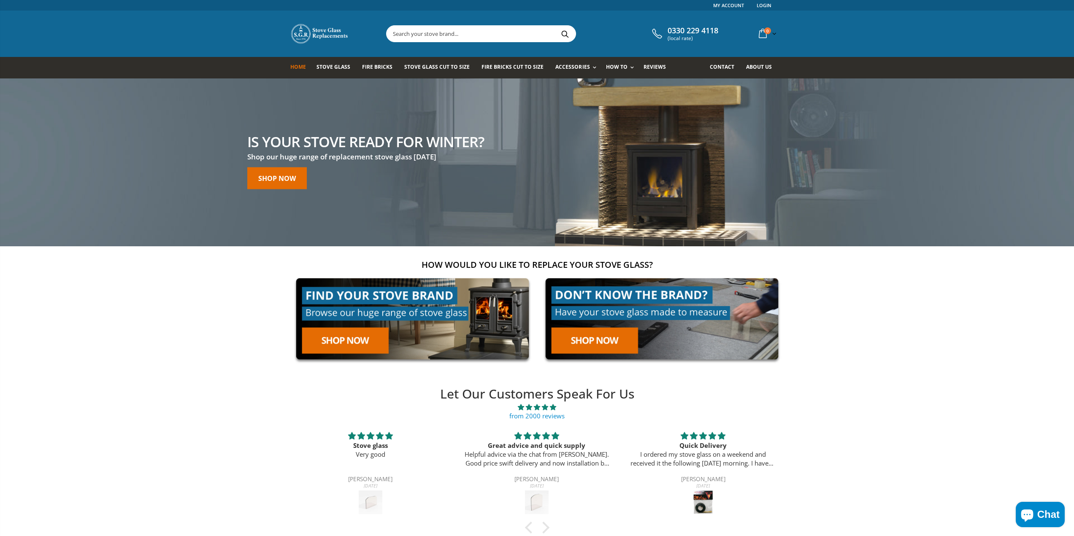 The width and height of the screenshot is (1074, 536). Describe the element at coordinates (537, 265) in the screenshot. I see `h2: How would you like to replace your stove glass?` at that location.